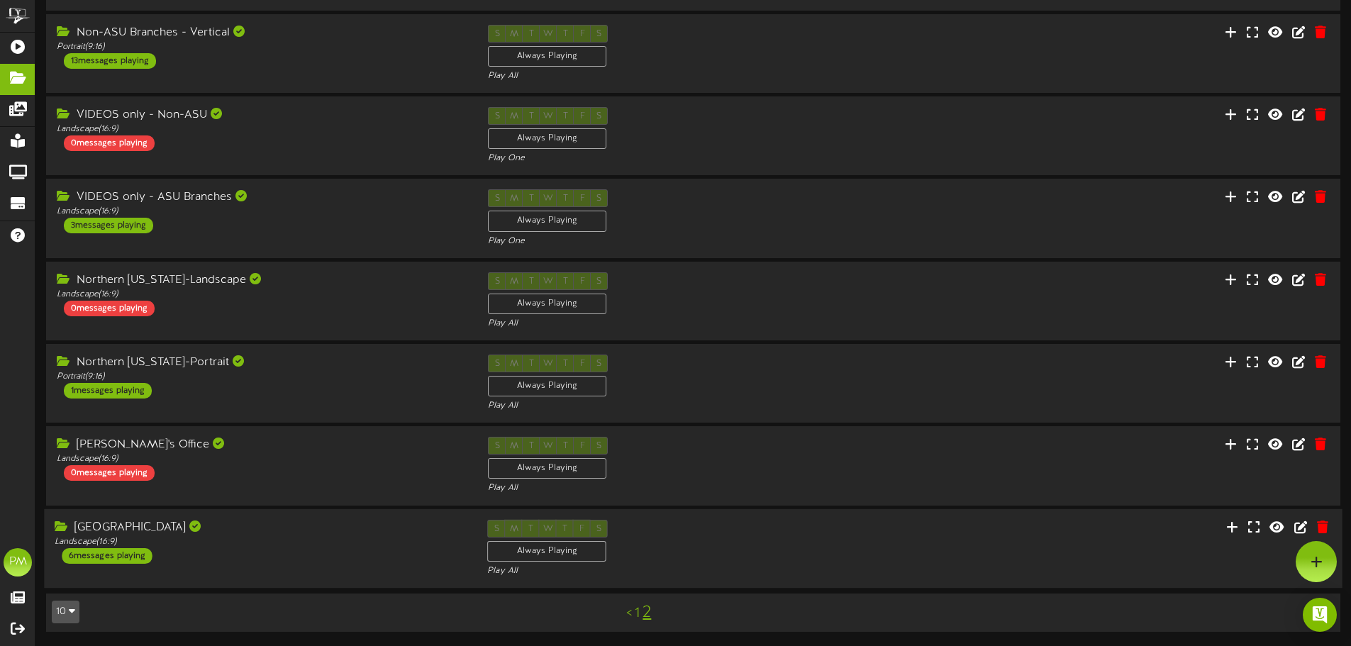 The height and width of the screenshot is (646, 1351). Describe the element at coordinates (647, 613) in the screenshot. I see `a: 2` at that location.